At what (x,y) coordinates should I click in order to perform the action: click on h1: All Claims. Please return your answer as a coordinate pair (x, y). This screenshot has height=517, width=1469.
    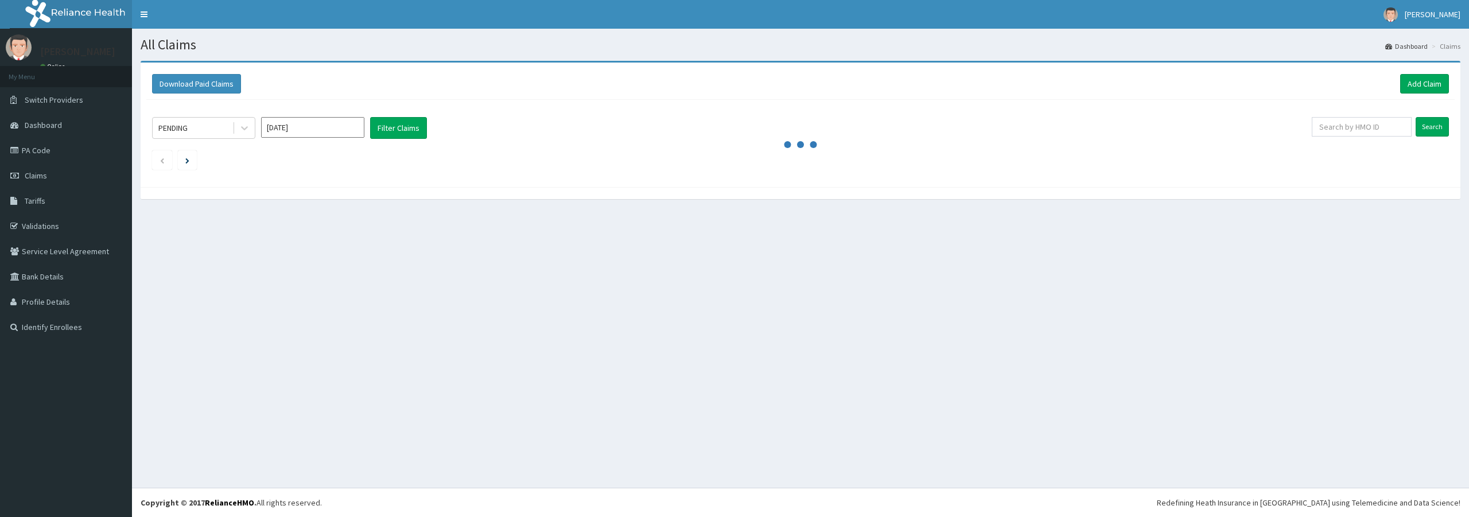
    Looking at the image, I should click on (801, 45).